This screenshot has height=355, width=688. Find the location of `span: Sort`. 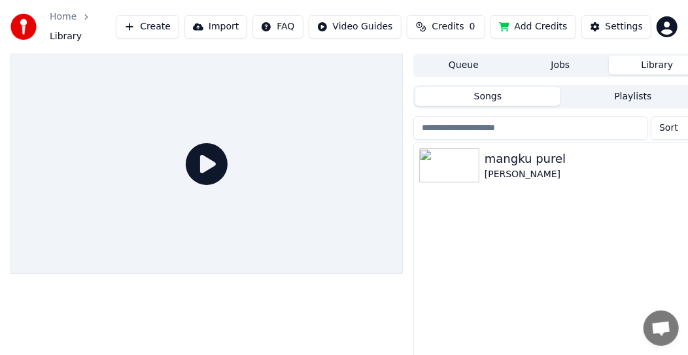

span: Sort is located at coordinates (668, 128).